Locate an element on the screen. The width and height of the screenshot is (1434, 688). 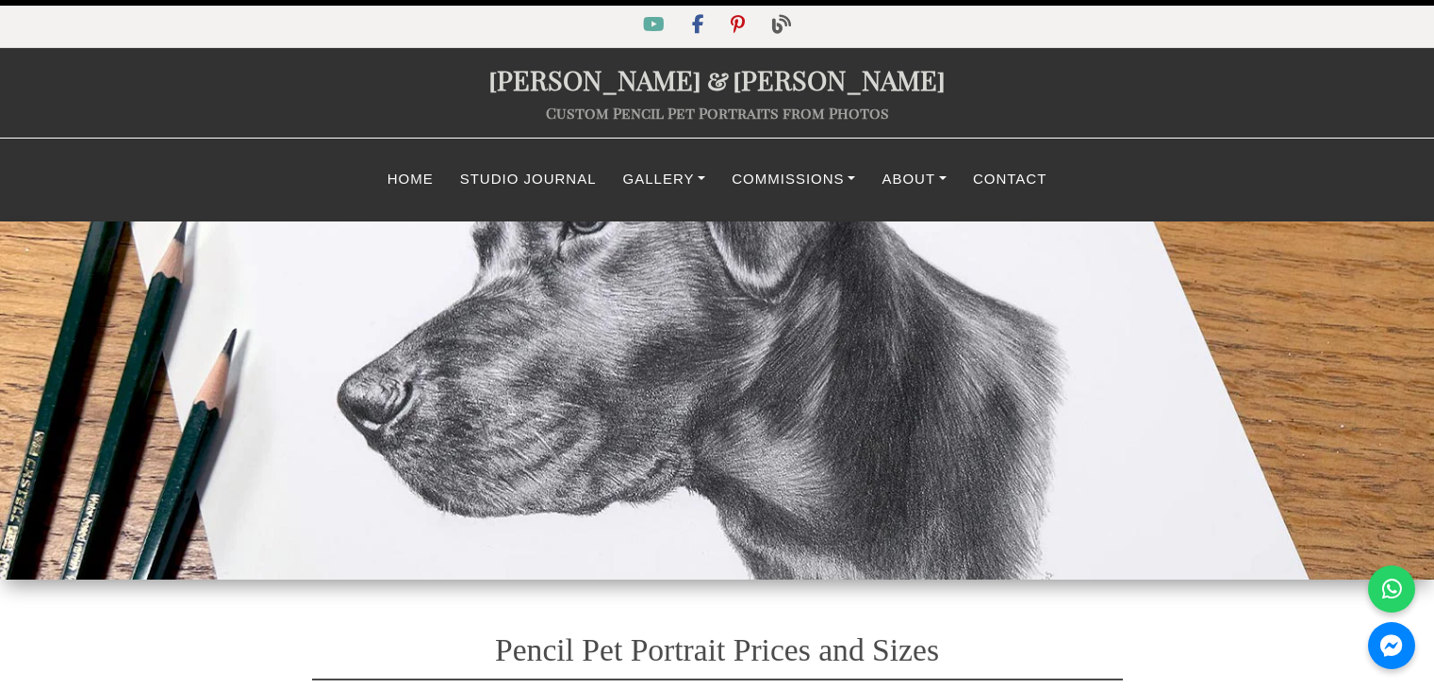
a: Commissions is located at coordinates (793, 179).